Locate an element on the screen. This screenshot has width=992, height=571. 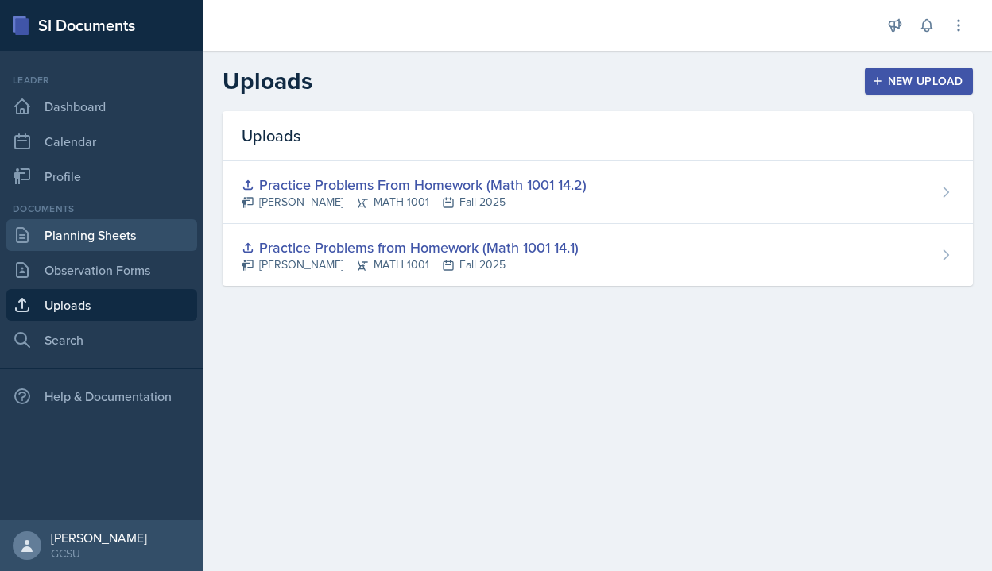
div: GCSU is located at coordinates (99, 554).